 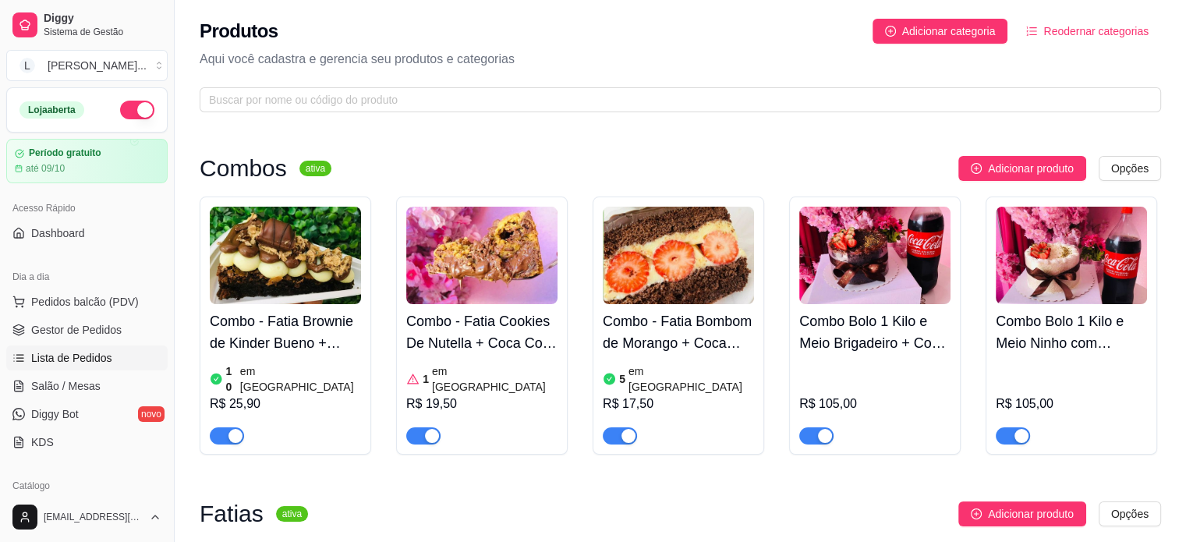 I want to click on h2: Produtos, so click(x=239, y=31).